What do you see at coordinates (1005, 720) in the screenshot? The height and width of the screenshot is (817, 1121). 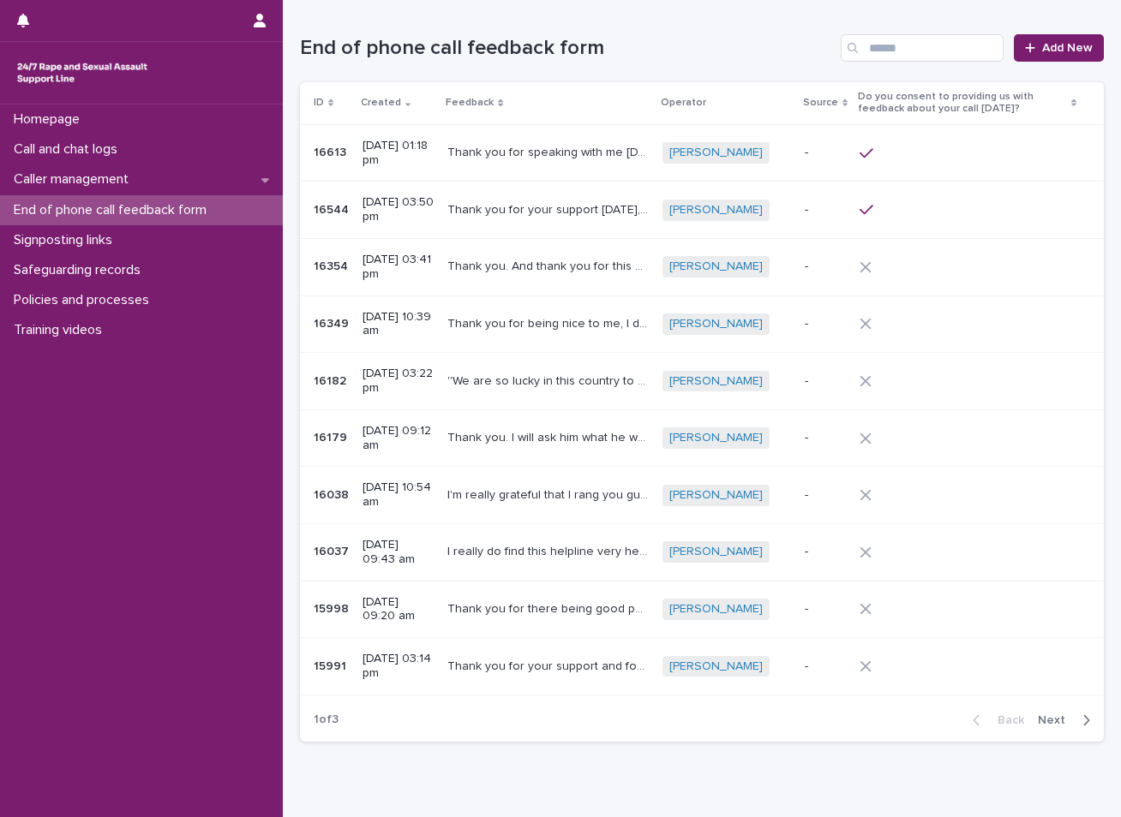 I see `span: Back` at bounding box center [1005, 720].